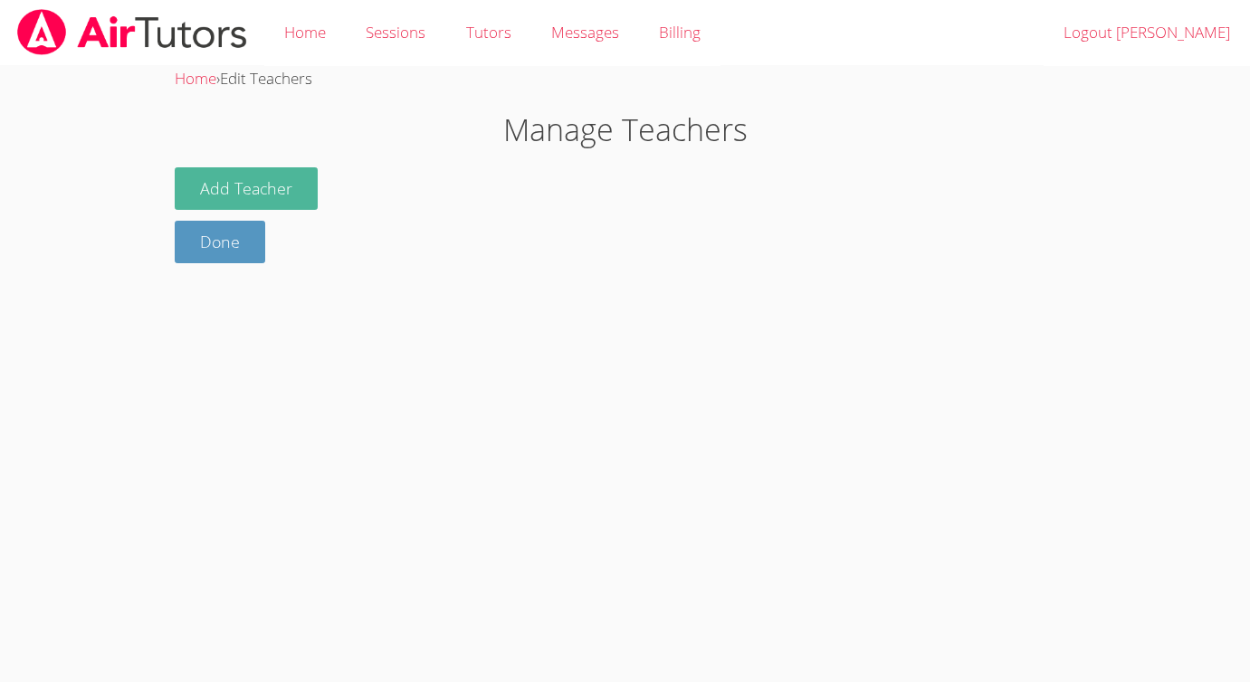  What do you see at coordinates (132, 32) in the screenshot?
I see `img: airtutors_banner-c4298cdbf04f3fff15de1276eac7730deb9818008684d7c2e4769d2f7ddbe033.png` at bounding box center [132, 32].